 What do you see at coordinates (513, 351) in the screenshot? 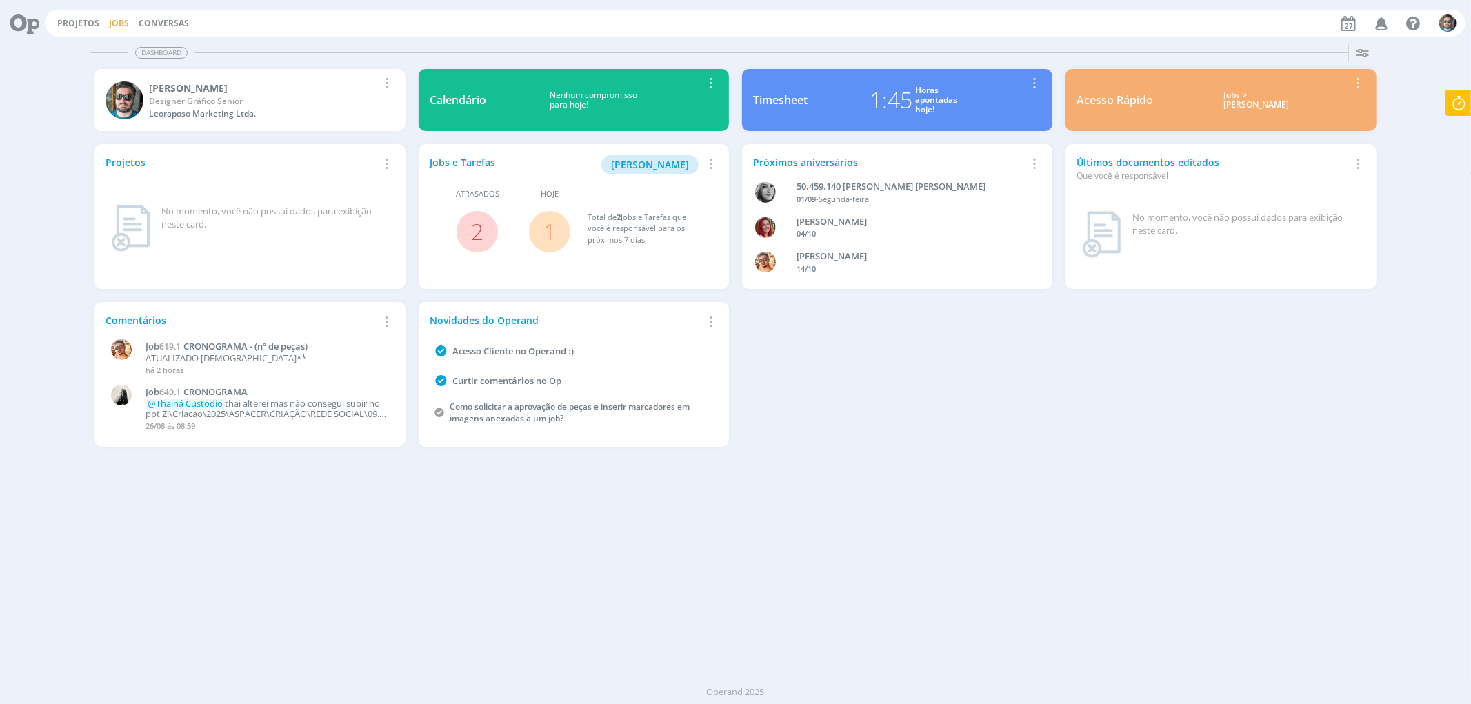
I see `a: Acesso Cliente no Operand :)` at bounding box center [513, 351].